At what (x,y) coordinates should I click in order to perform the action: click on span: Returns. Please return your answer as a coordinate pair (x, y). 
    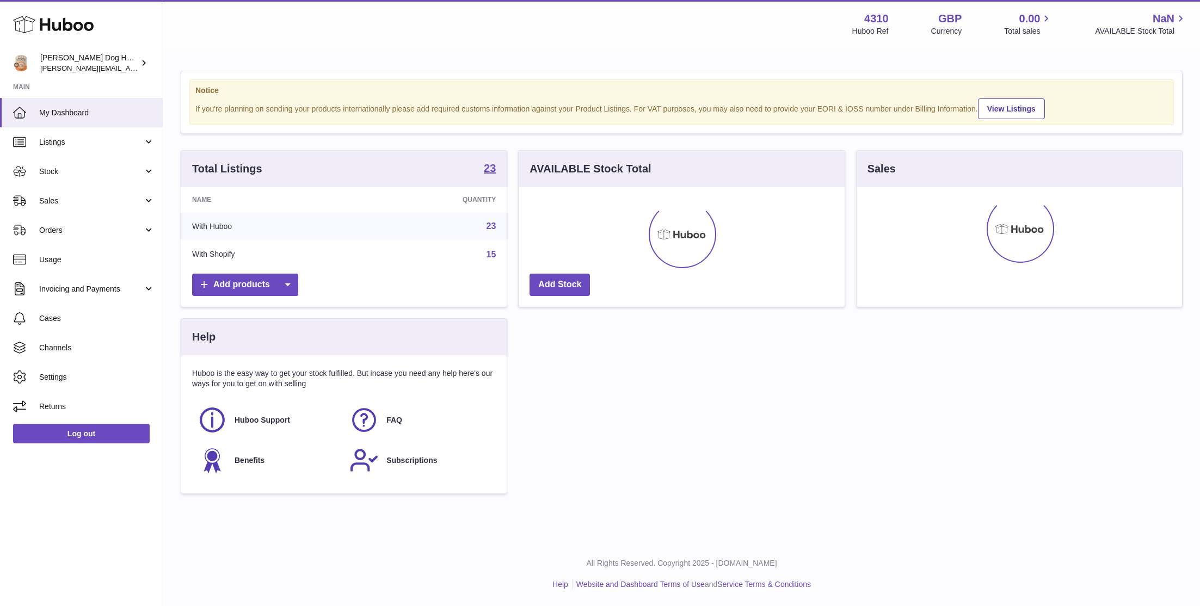
    Looking at the image, I should click on (97, 406).